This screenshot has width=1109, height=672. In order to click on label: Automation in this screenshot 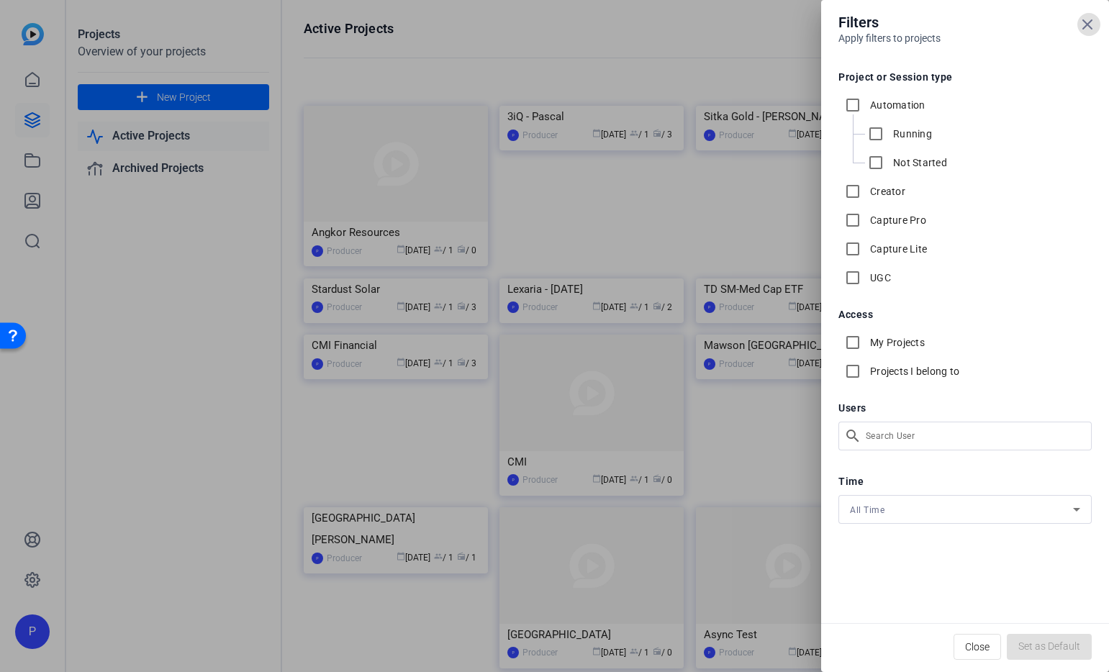, I will do `click(896, 105)`.